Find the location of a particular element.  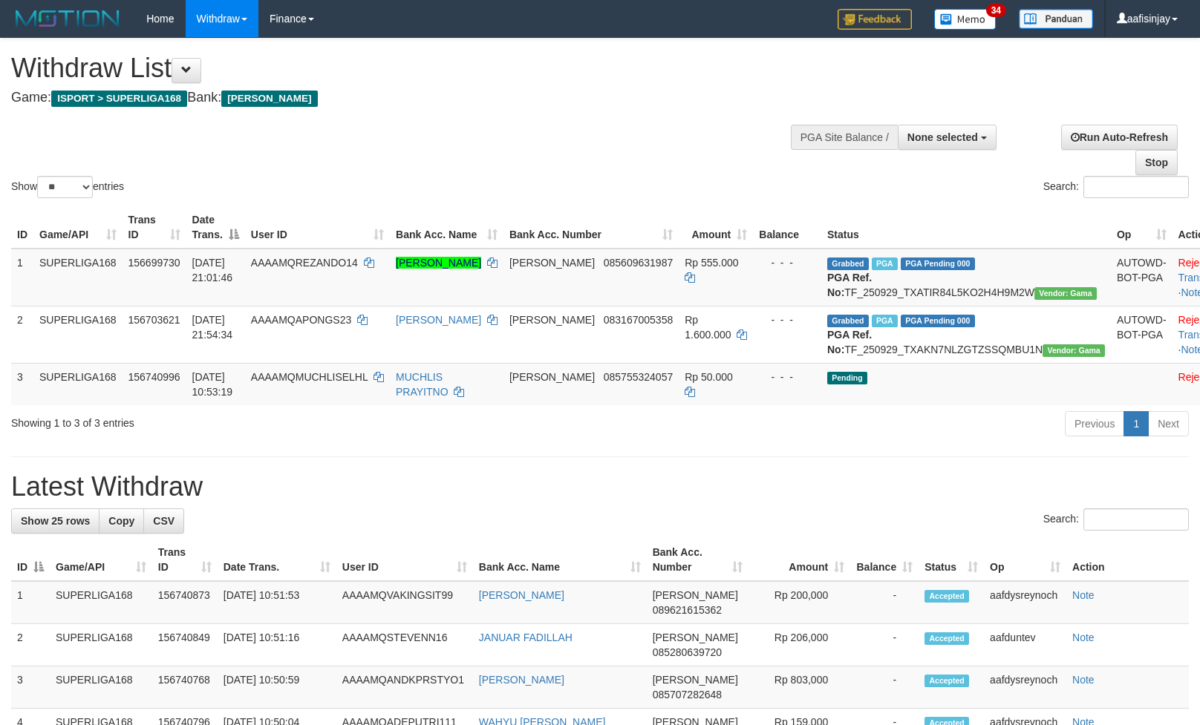

a: Note is located at coordinates (1083, 680).